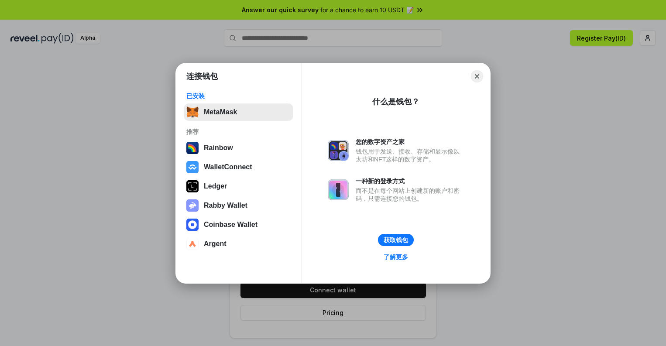 The image size is (666, 346). Describe the element at coordinates (218, 148) in the screenshot. I see `div: Rainbow` at that location.